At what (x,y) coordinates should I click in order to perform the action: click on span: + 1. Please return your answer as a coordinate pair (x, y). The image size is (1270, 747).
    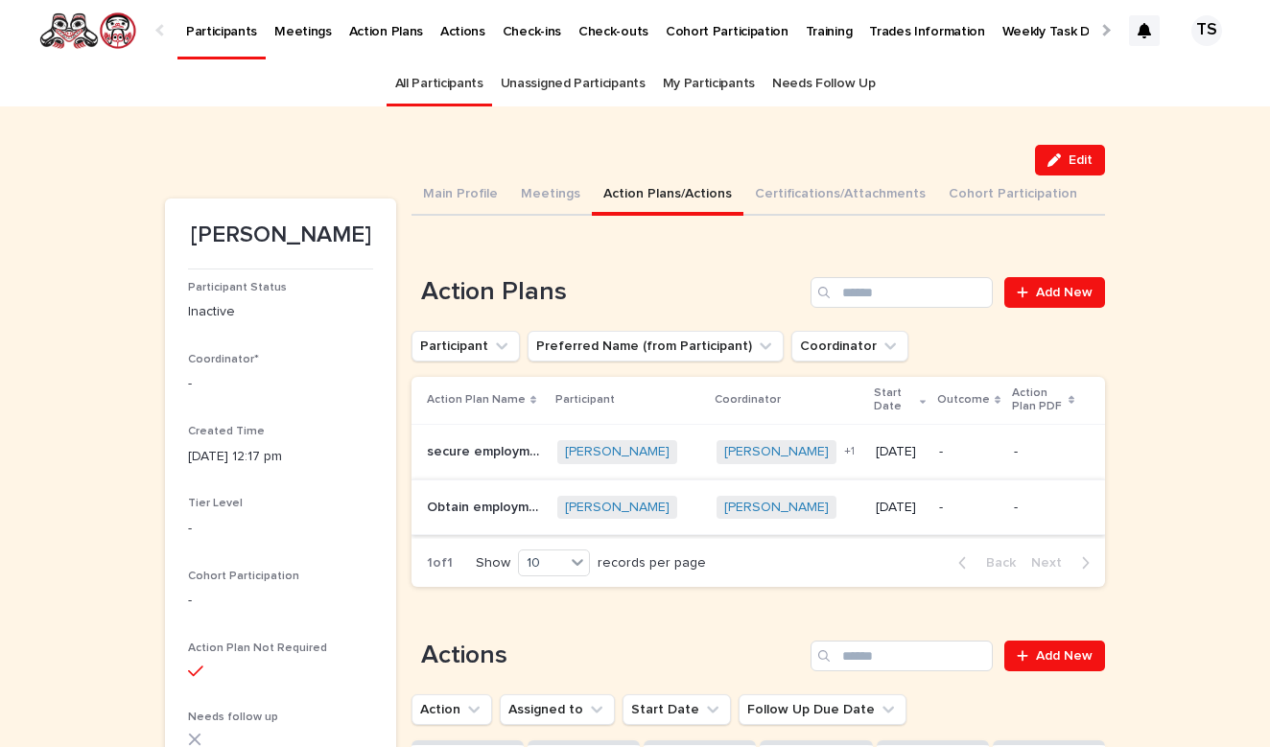
    Looking at the image, I should click on (849, 452).